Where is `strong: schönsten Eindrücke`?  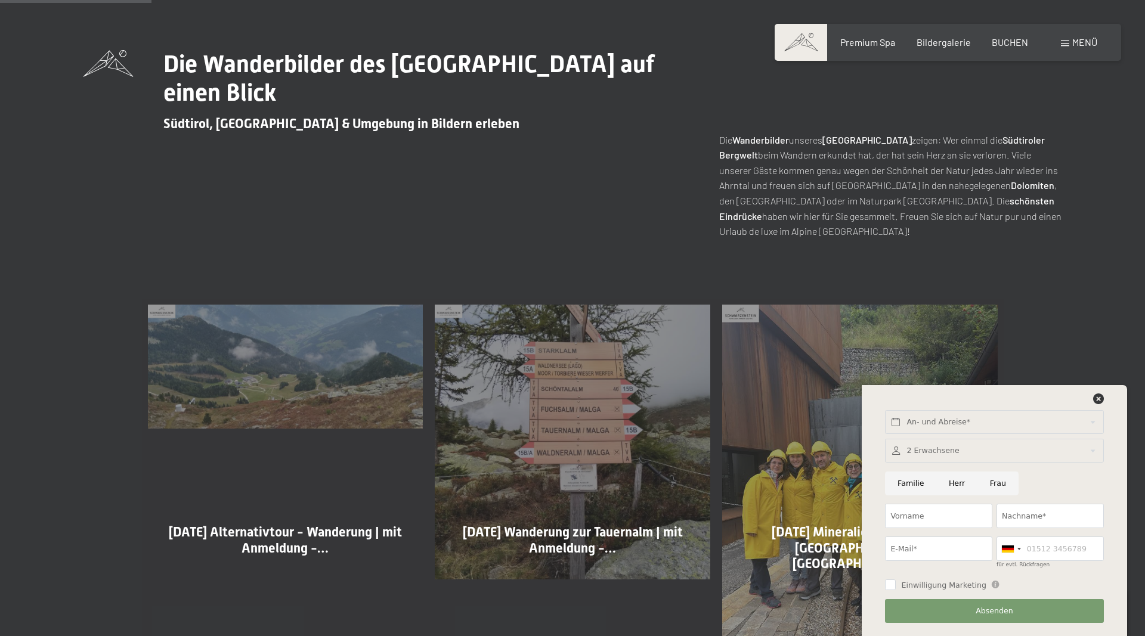 strong: schönsten Eindrücke is located at coordinates (886, 208).